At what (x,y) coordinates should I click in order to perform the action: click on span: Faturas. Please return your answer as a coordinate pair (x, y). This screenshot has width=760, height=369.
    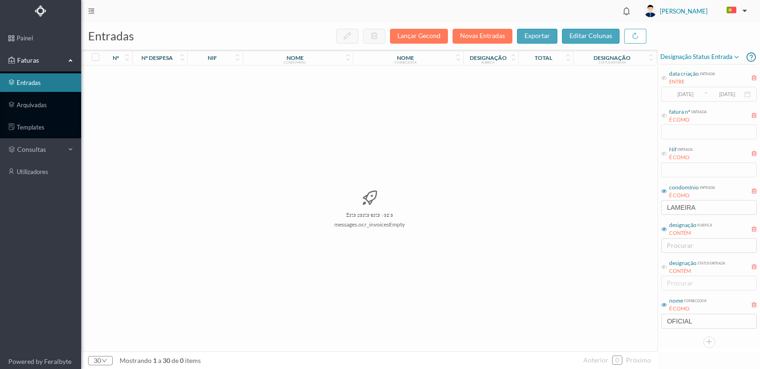
    Looking at the image, I should click on (40, 60).